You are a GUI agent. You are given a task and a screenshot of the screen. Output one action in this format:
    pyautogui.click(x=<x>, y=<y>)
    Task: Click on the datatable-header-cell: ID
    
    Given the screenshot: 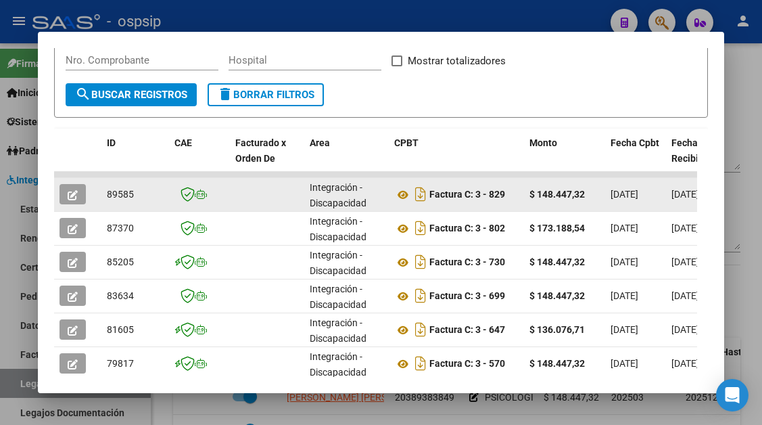 What is the action you would take?
    pyautogui.click(x=135, y=158)
    